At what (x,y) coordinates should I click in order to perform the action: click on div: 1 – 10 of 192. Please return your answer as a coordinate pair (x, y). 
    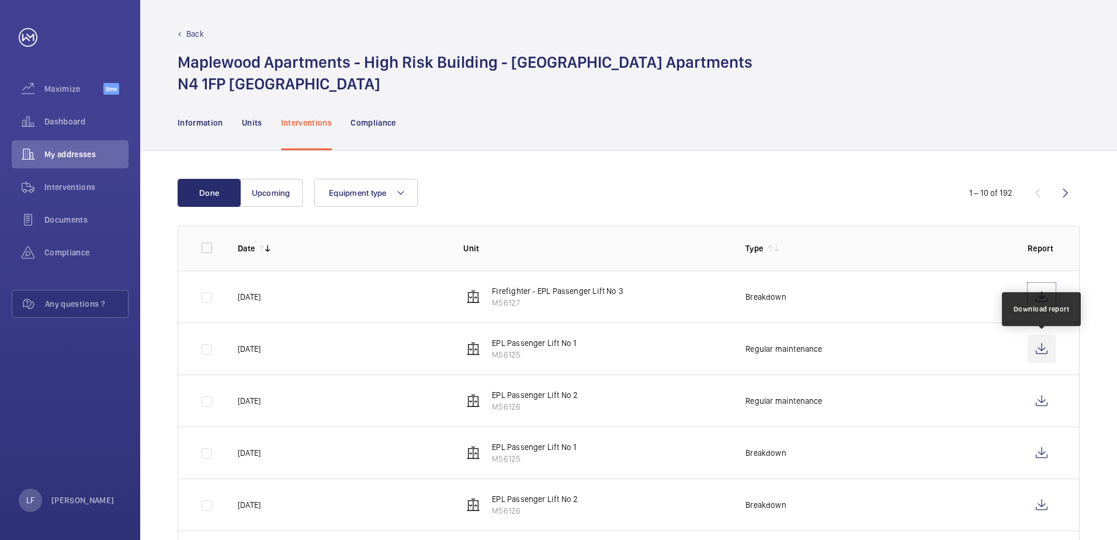
    Looking at the image, I should click on (991, 193).